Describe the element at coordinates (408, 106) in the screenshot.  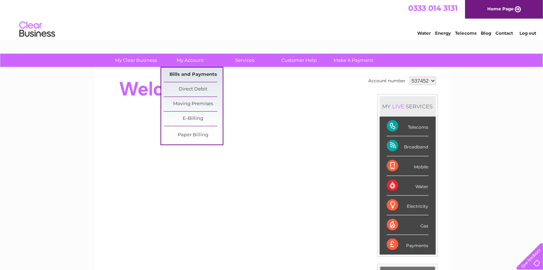
I see `div: MY SERVICES` at that location.